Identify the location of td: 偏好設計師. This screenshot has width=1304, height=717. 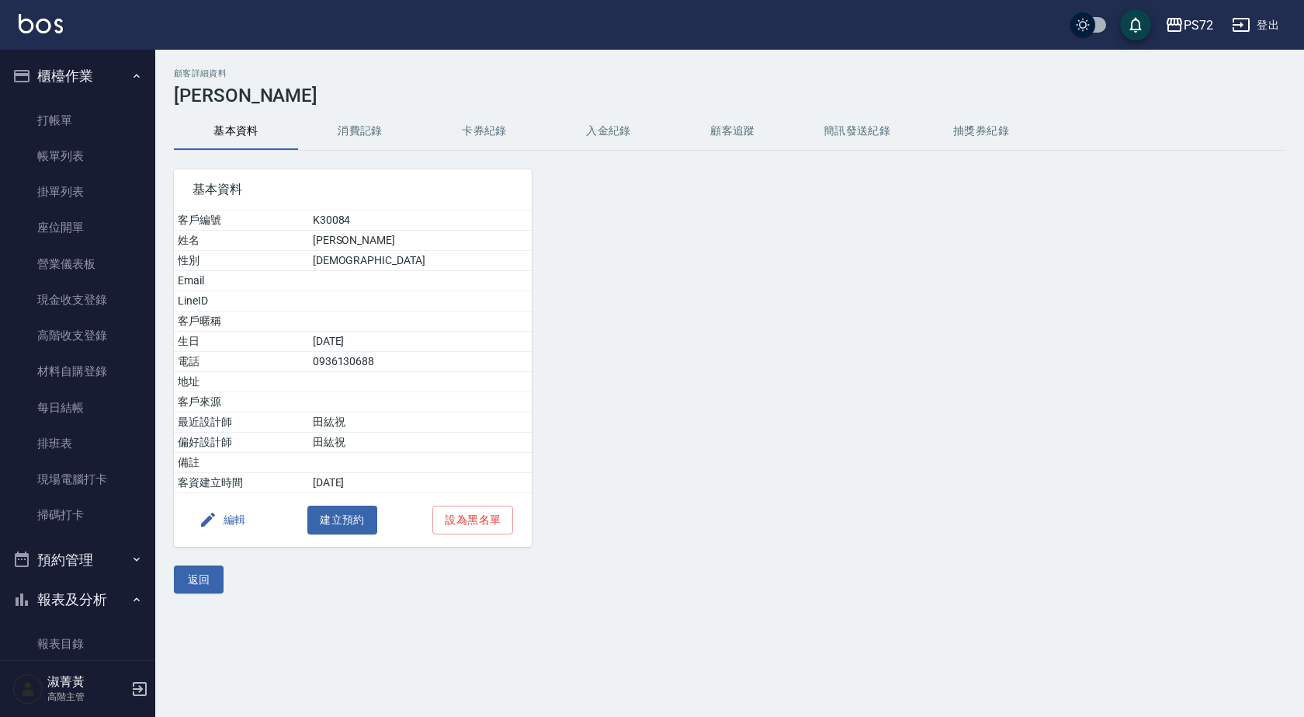
(241, 442).